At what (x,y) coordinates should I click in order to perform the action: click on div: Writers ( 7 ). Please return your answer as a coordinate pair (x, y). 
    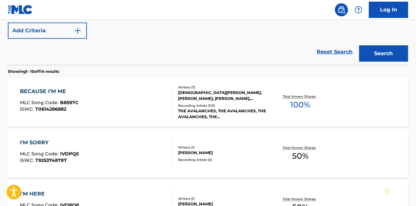
    Looking at the image, I should click on (223, 87).